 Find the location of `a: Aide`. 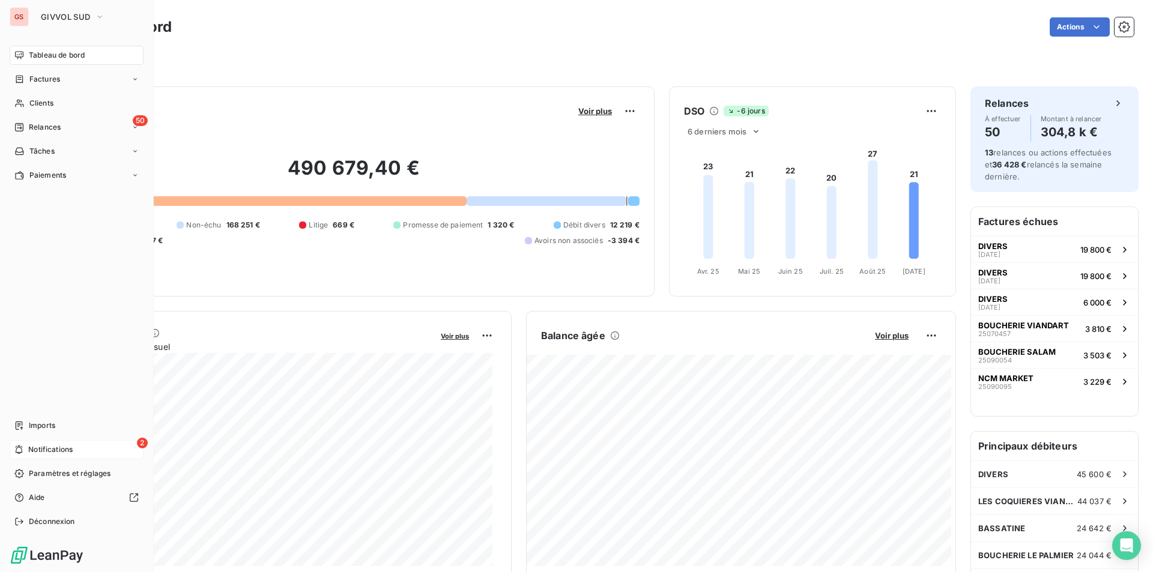

a: Aide is located at coordinates (76, 498).